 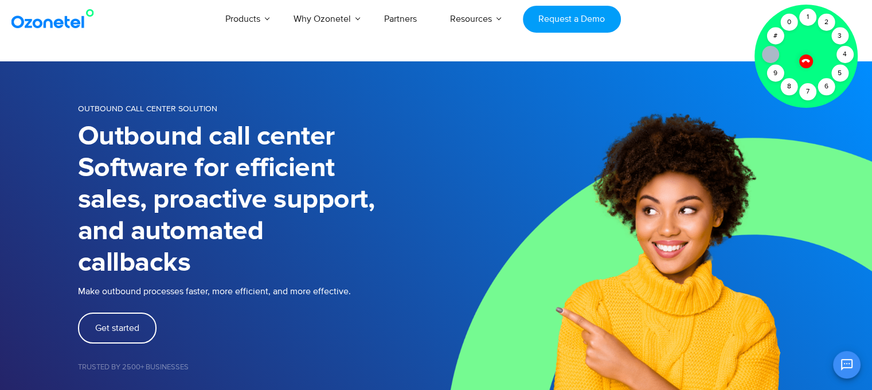 I want to click on a: Request a Demo, so click(x=571, y=19).